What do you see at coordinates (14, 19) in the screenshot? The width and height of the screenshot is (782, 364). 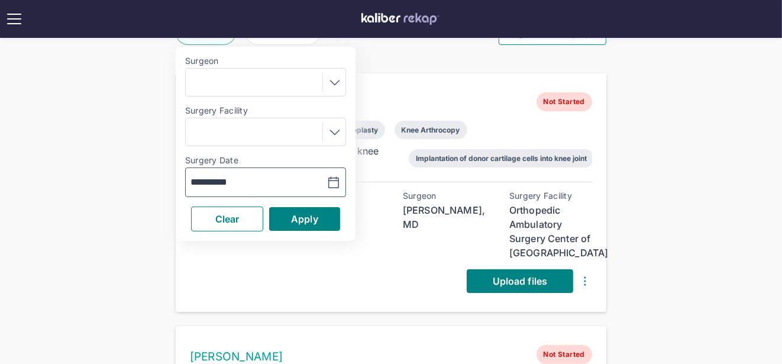 I see `img: open menu icon` at bounding box center [14, 19].